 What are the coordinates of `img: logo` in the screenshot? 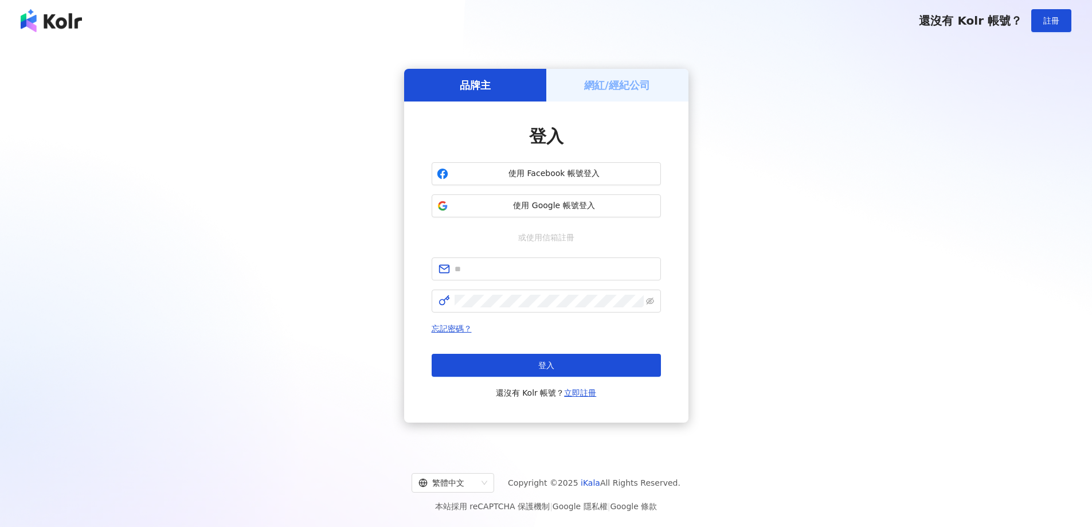 It's located at (51, 21).